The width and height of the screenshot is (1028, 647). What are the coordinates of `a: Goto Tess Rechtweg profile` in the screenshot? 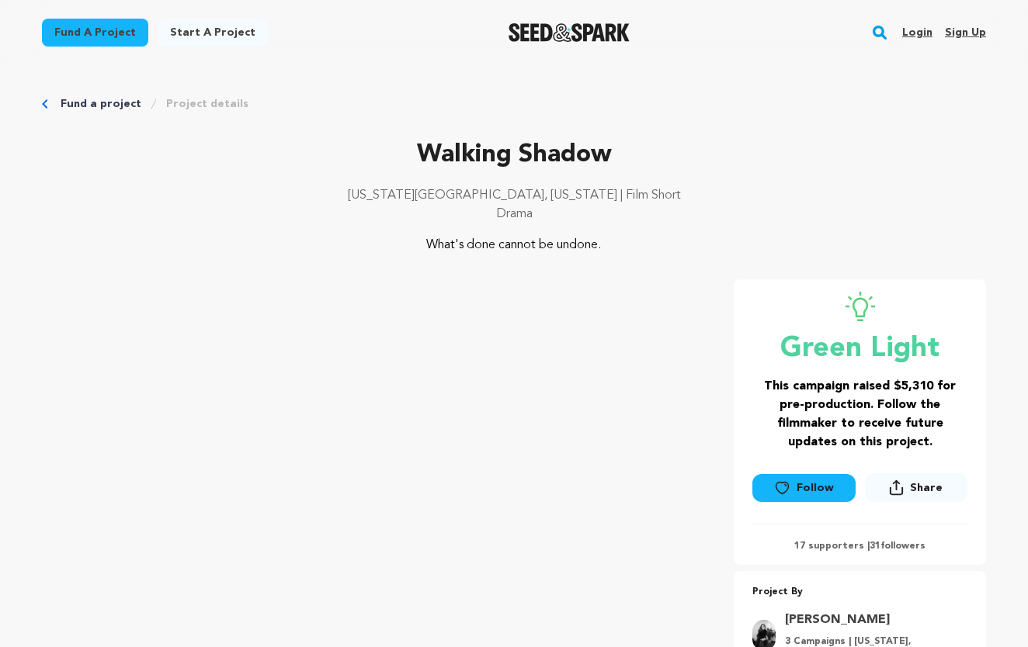 It's located at (871, 620).